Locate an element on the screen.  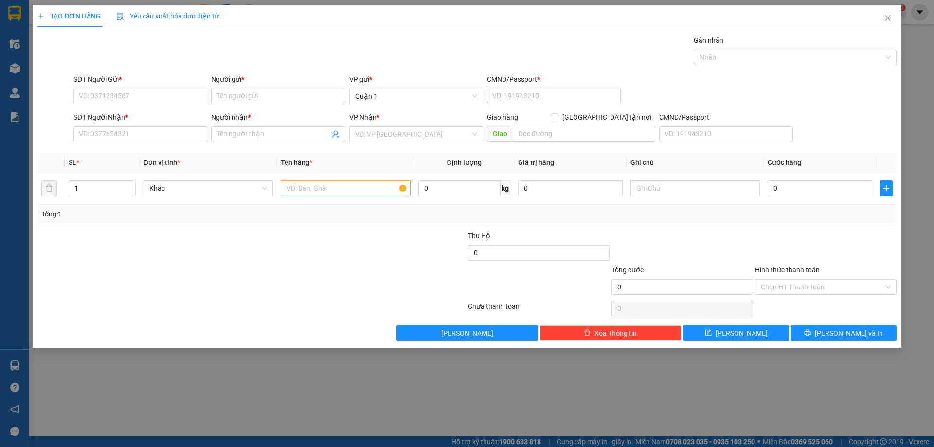
div: SĐT Người Gửi is located at coordinates (140, 79).